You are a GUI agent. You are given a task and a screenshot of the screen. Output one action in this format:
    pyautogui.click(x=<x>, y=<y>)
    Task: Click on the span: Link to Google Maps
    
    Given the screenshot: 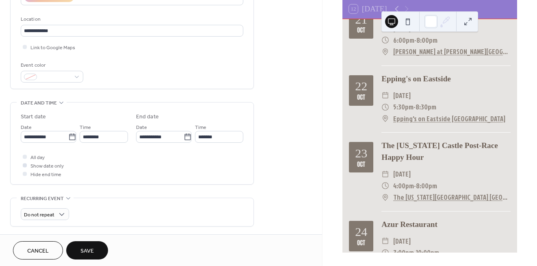 What is the action you would take?
    pyautogui.click(x=53, y=47)
    